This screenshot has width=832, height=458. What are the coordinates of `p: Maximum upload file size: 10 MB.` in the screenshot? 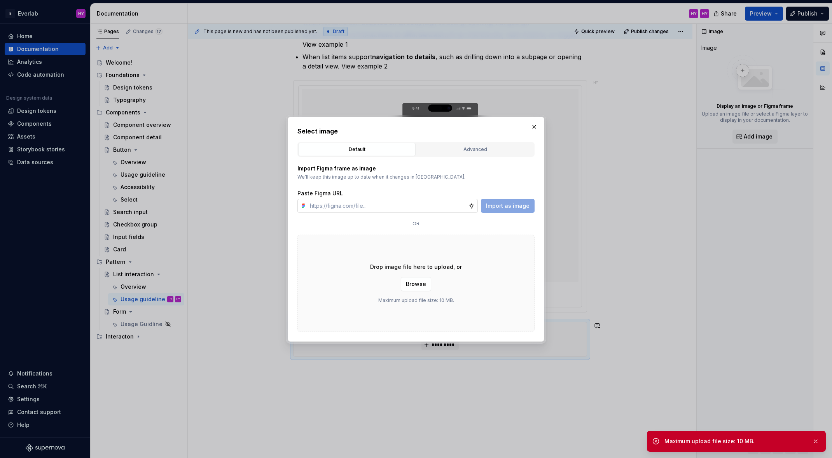 It's located at (416, 300).